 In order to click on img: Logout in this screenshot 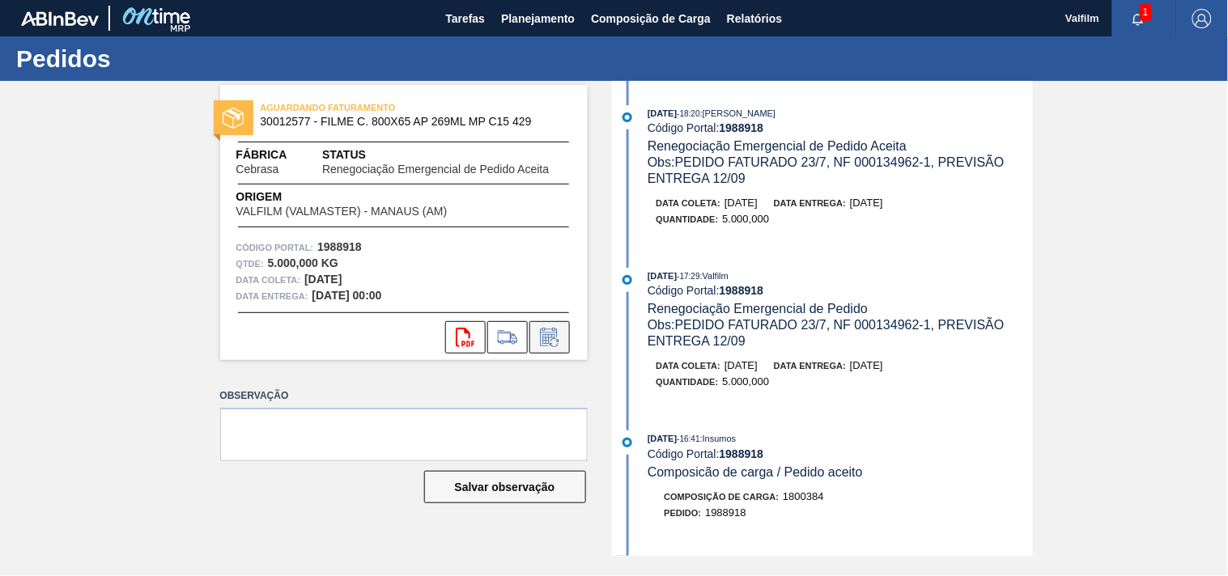, I will do `click(1202, 19)`.